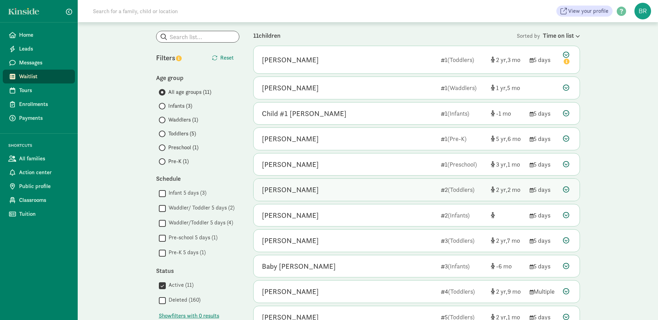 The image size is (658, 320). What do you see at coordinates (180, 106) in the screenshot?
I see `span: Infants (3)` at bounding box center [180, 106].